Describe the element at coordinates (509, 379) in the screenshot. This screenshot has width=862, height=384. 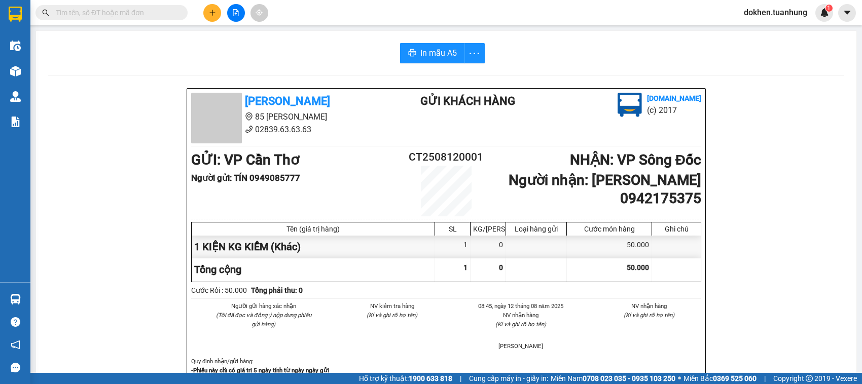
I see `span: Cung cấp máy in - giấy in:` at that location.